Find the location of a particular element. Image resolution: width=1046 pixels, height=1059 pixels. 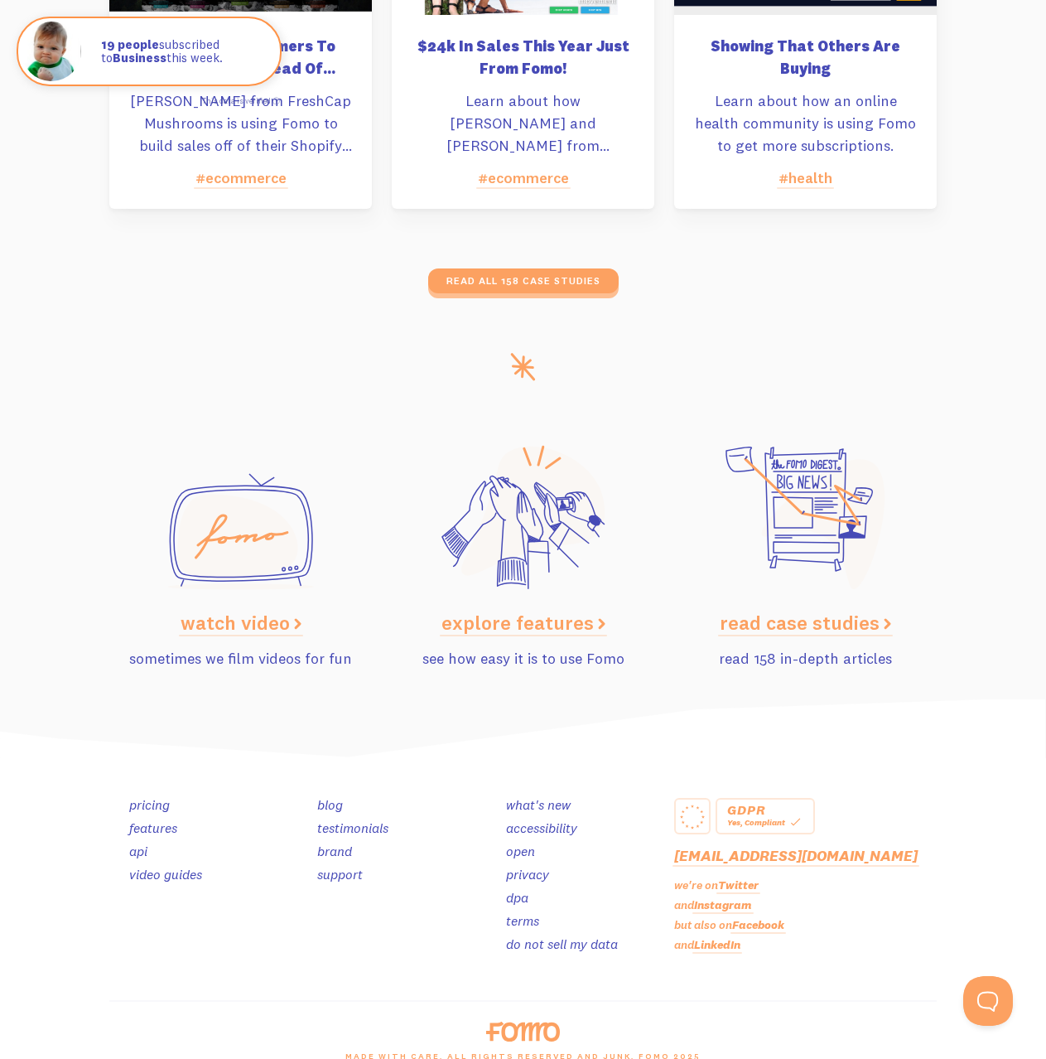

a: watch video is located at coordinates (241, 622).